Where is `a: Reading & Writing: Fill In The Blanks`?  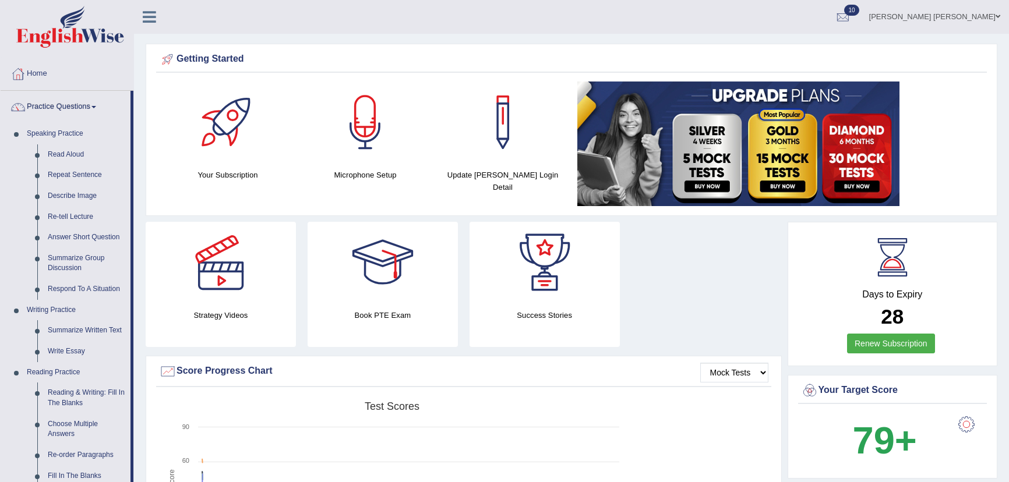 a: Reading & Writing: Fill In The Blanks is located at coordinates (86, 398).